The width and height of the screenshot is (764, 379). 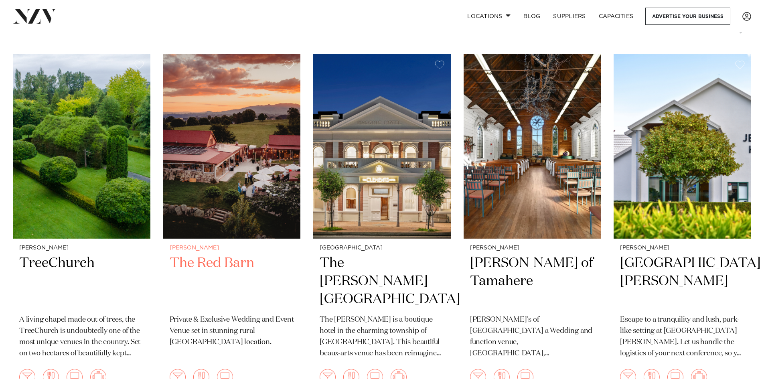 What do you see at coordinates (532, 16) in the screenshot?
I see `a: BLOG` at bounding box center [532, 16].